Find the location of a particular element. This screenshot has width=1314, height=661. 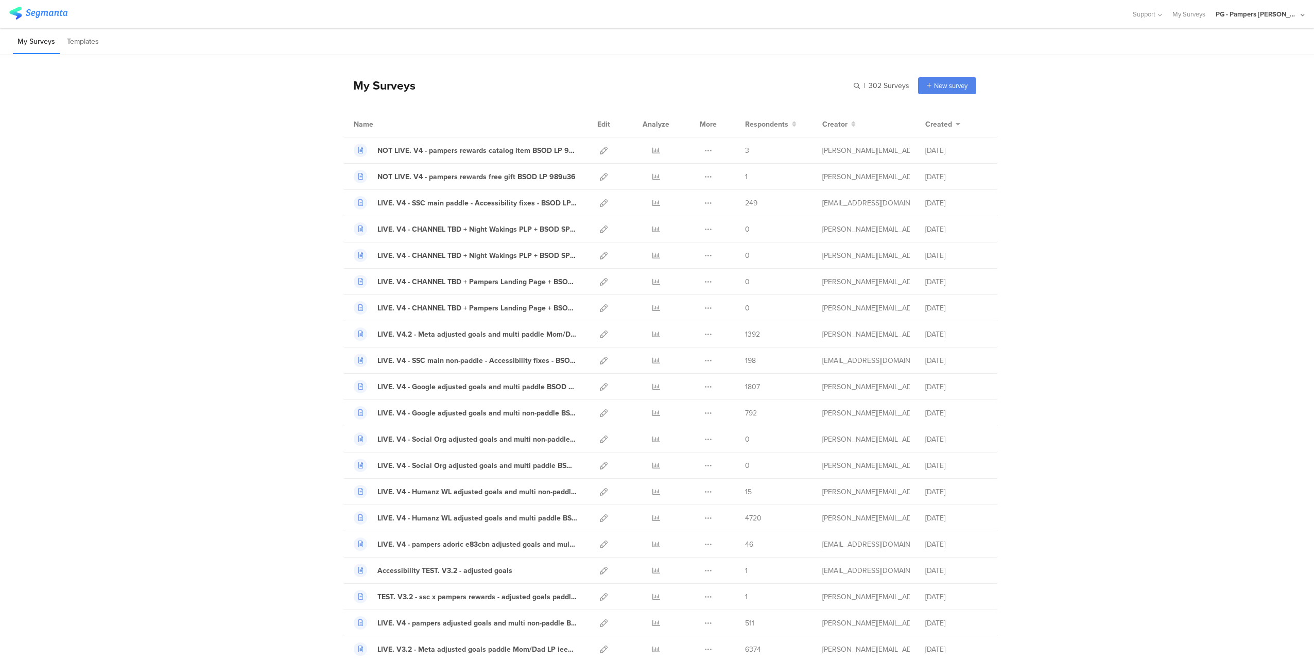

a: LIVE. V4 - Google adjusted goals and multi paddle BSOD LP 3t4561 is located at coordinates (465, 387).